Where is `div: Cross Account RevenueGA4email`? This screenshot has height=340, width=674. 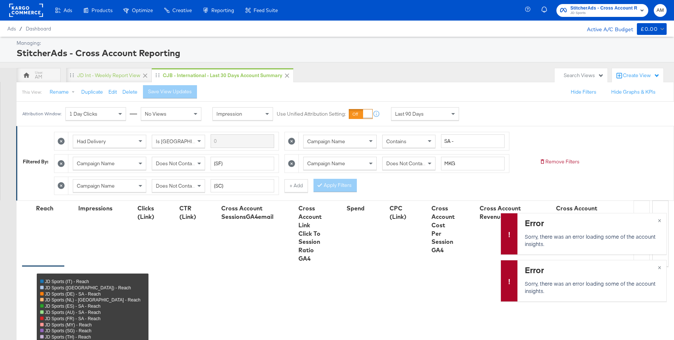
div: Cross Account RevenueGA4email is located at coordinates (505, 213).